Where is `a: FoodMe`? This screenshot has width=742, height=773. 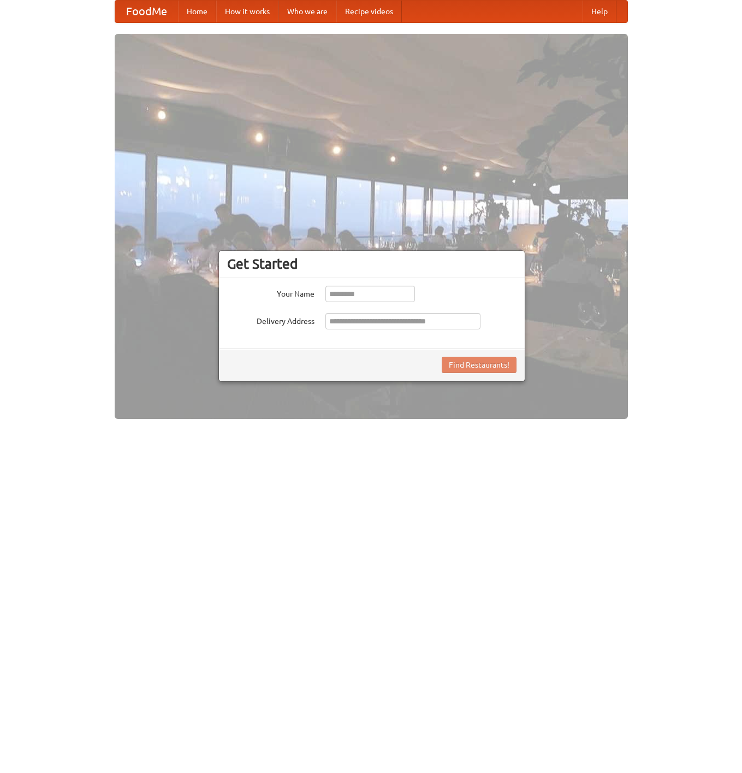 a: FoodMe is located at coordinates (146, 11).